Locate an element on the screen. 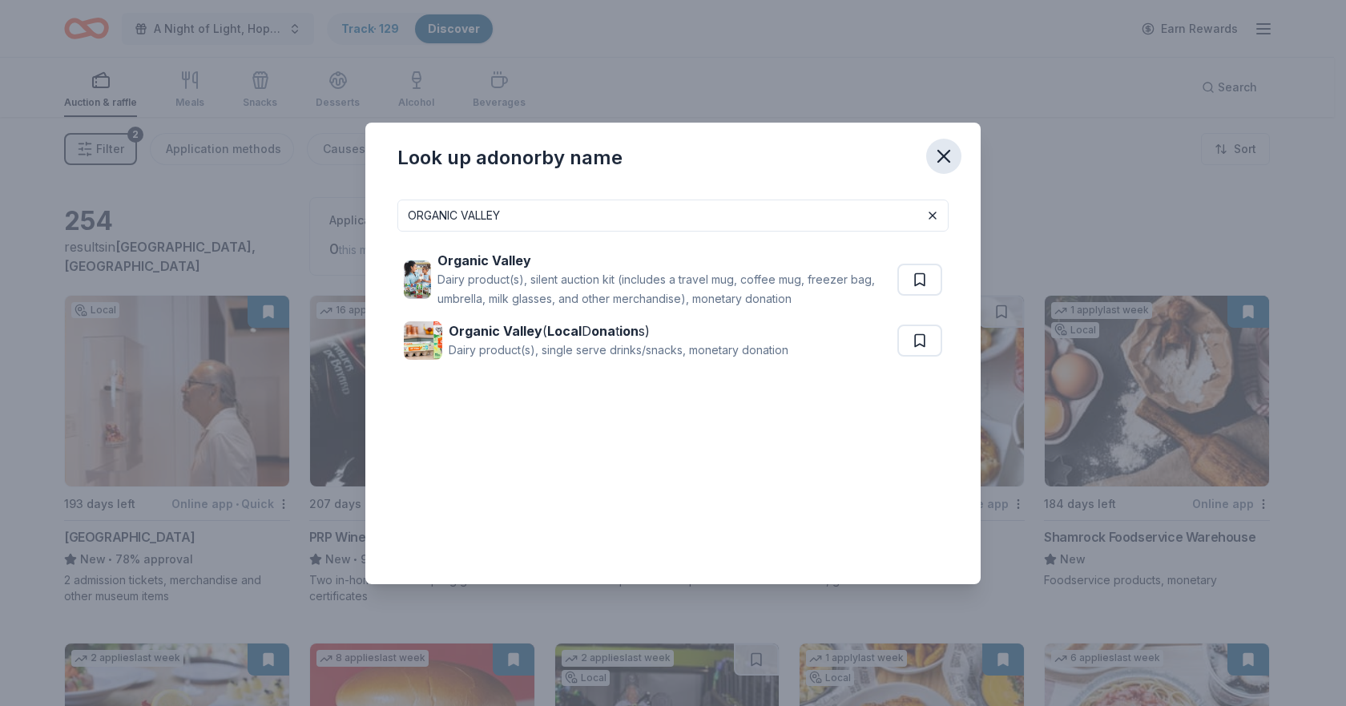 The width and height of the screenshot is (1346, 706). input: Search is located at coordinates (673, 216).